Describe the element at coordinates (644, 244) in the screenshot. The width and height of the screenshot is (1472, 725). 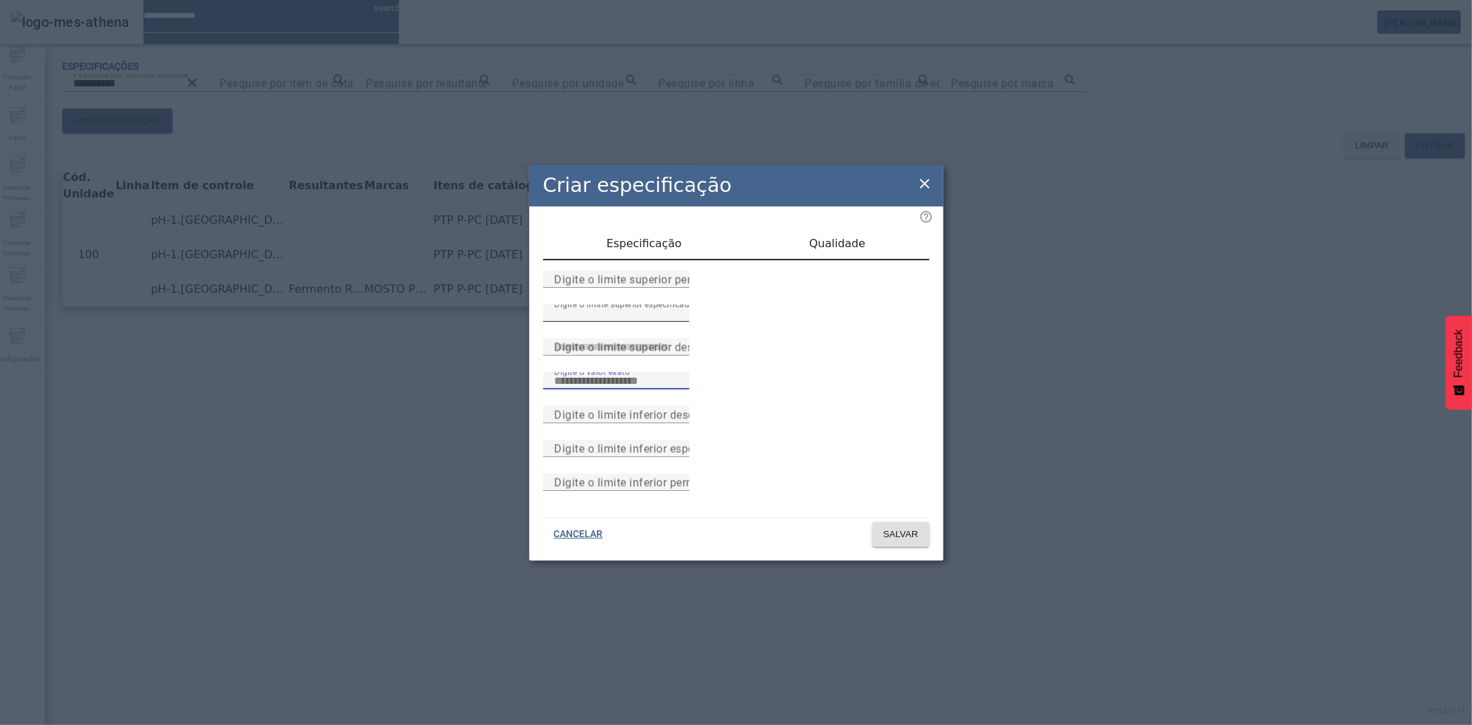
I see `span: Especificação` at that location.